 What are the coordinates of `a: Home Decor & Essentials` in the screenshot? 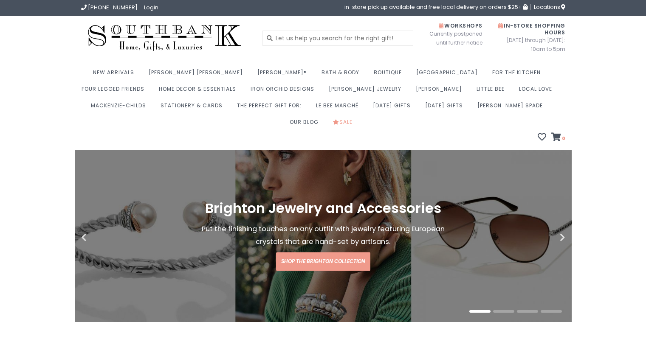 It's located at (199, 91).